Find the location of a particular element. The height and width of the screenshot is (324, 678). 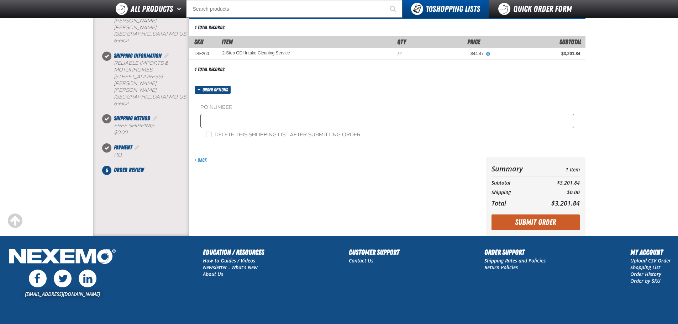

span: Shipping Method is located at coordinates (132, 118).